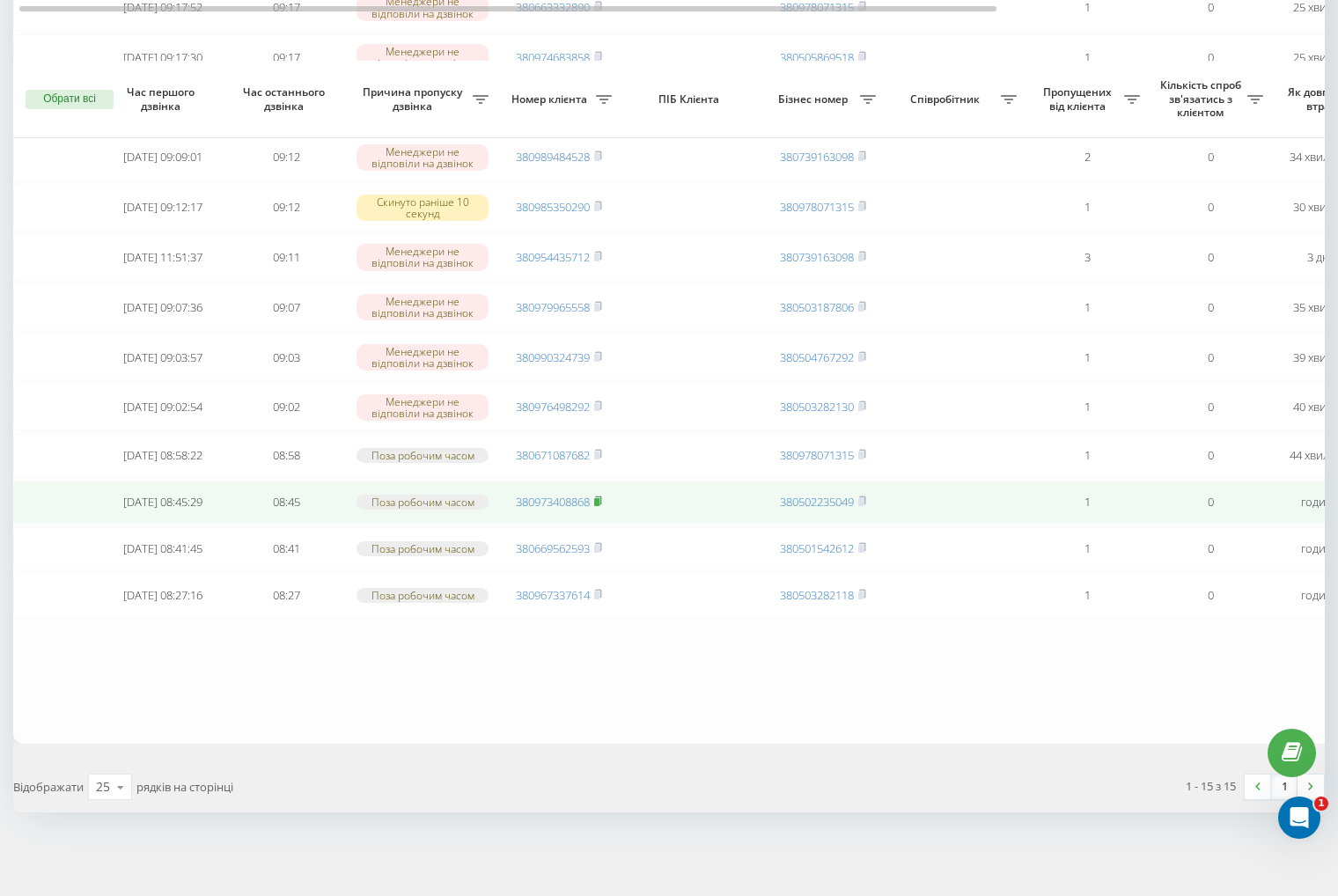 The width and height of the screenshot is (1338, 896). What do you see at coordinates (817, 549) in the screenshot?
I see `a: 380501542612` at bounding box center [817, 549].